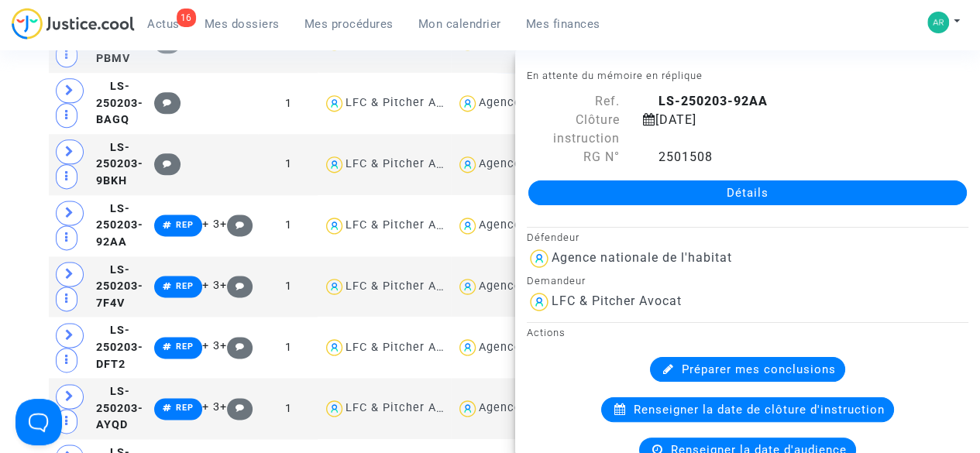 This screenshot has height=453, width=980. What do you see at coordinates (163, 24) in the screenshot?
I see `span: Actus` at bounding box center [163, 24].